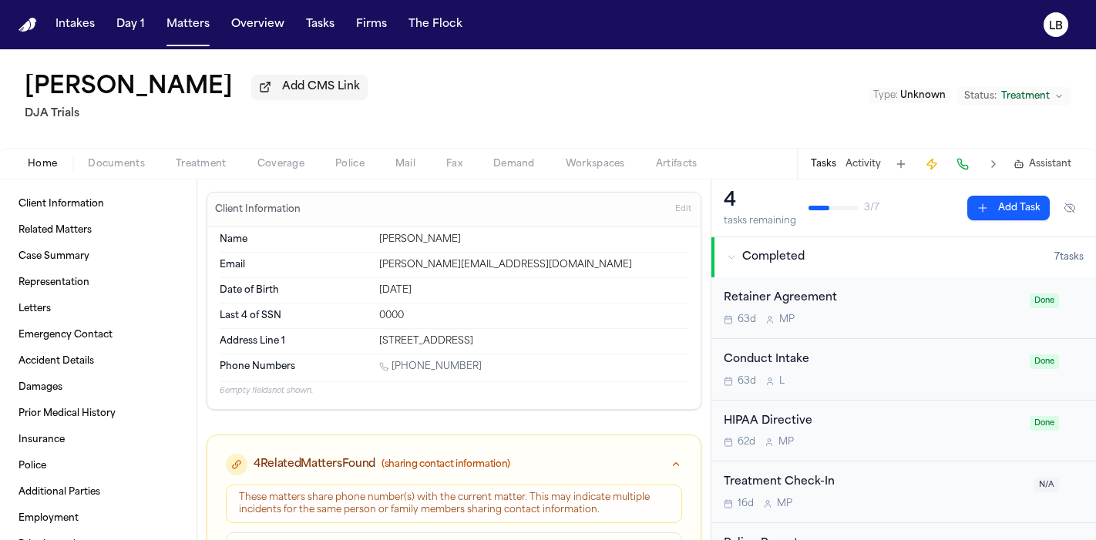 The image size is (1096, 540). Describe the element at coordinates (533, 316) in the screenshot. I see `div: 0000` at that location.